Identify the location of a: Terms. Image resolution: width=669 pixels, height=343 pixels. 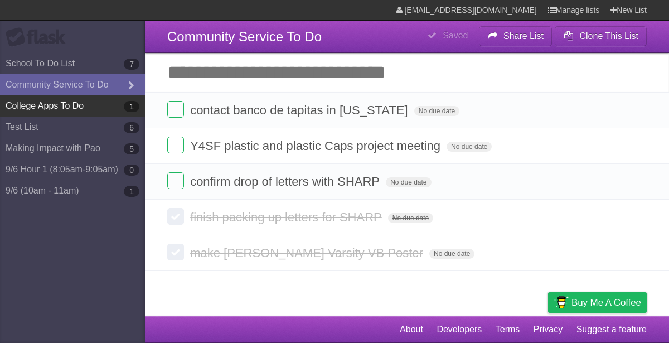
(508, 330).